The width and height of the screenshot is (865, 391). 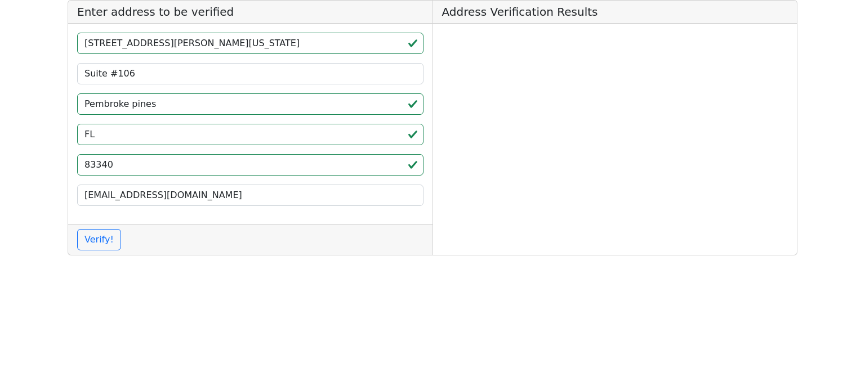 I want to click on input: Your Email, so click(x=250, y=195).